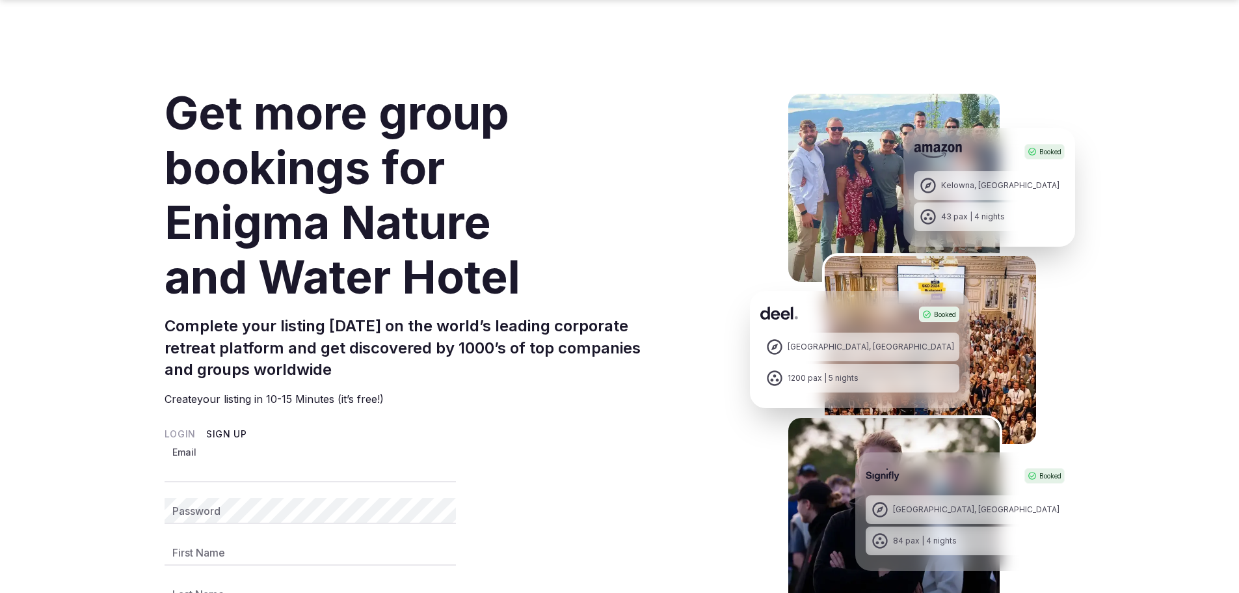 This screenshot has height=593, width=1239. Describe the element at coordinates (180, 434) in the screenshot. I see `button: Login` at that location.